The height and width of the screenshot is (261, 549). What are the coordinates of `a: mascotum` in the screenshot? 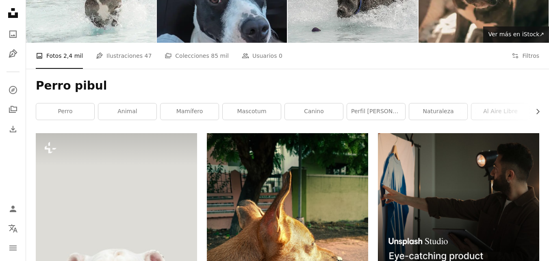 It's located at (252, 111).